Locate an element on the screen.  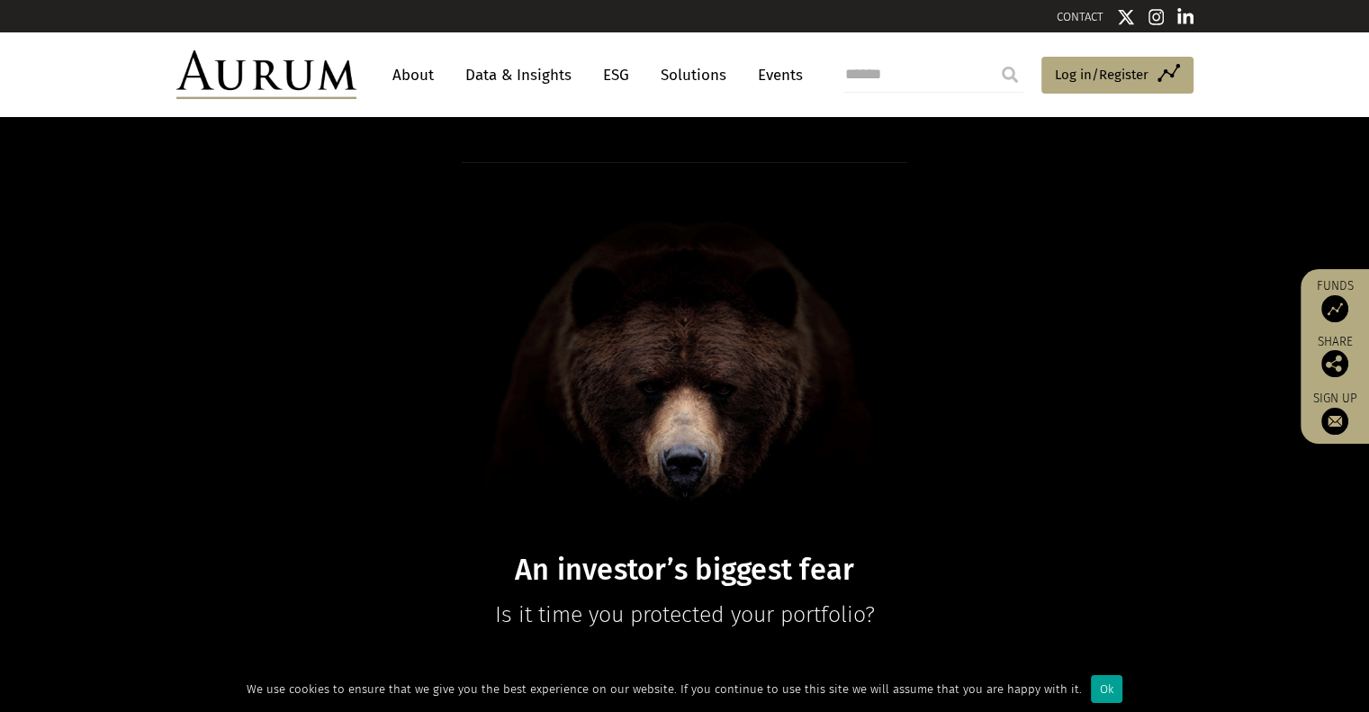
input: Submit is located at coordinates (1010, 75).